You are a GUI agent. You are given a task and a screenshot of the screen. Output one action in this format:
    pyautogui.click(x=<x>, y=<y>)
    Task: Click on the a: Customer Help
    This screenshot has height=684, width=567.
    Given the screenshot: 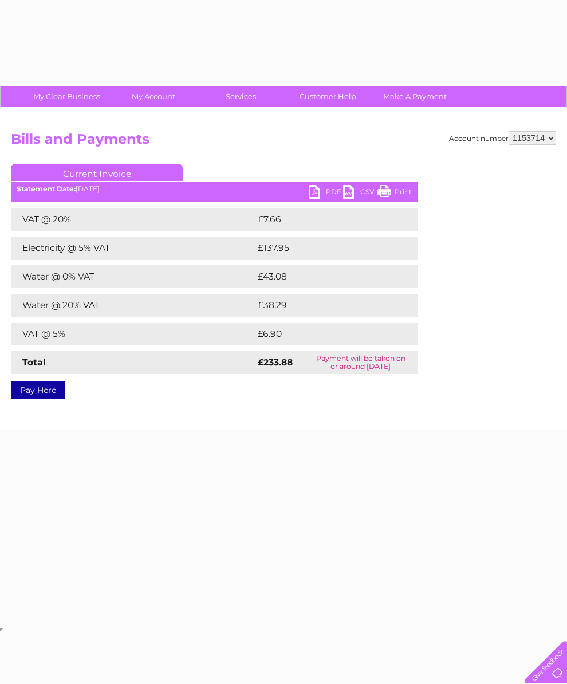 What is the action you would take?
    pyautogui.click(x=328, y=96)
    